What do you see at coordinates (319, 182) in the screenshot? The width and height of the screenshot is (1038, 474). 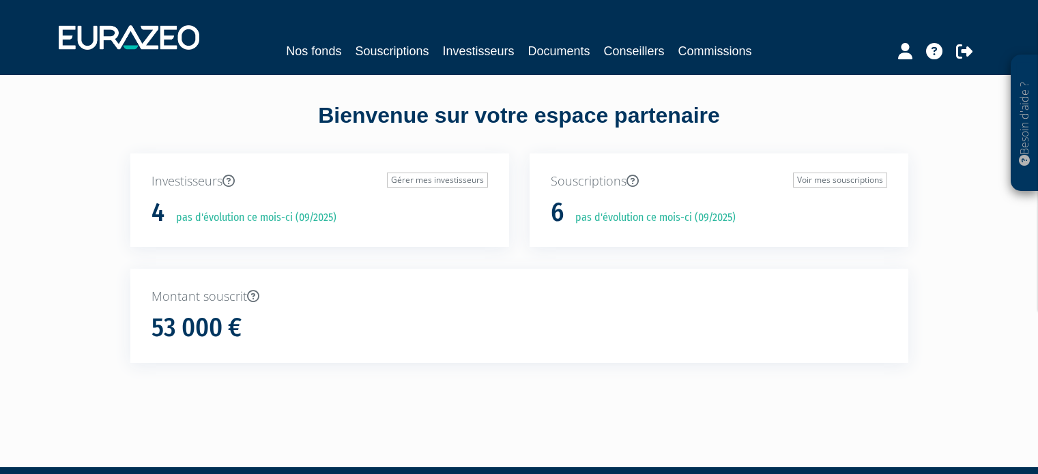 I see `p: Investisseurs` at bounding box center [319, 182].